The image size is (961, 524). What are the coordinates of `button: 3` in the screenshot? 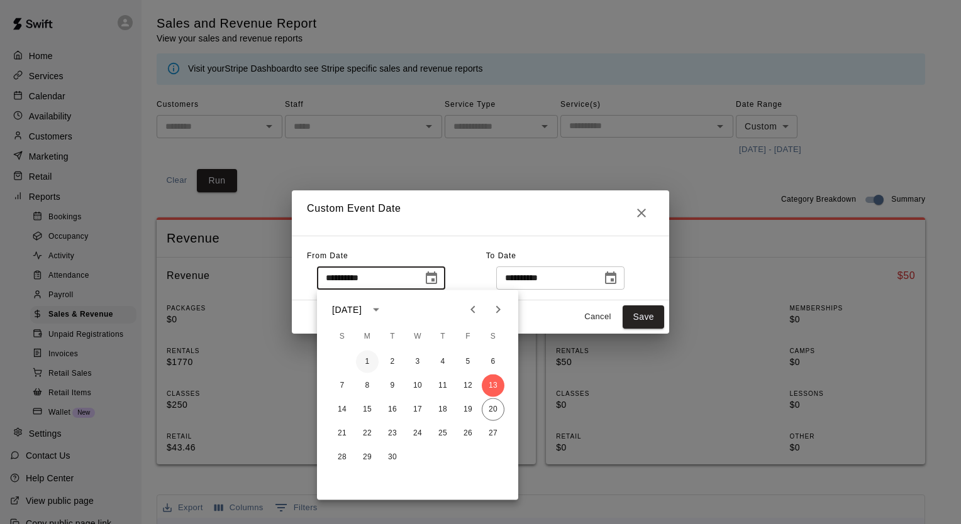 It's located at (417, 362).